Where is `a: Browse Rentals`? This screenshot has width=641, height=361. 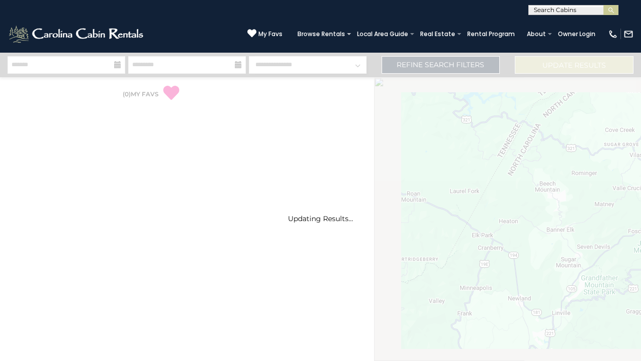
a: Browse Rentals is located at coordinates (321, 34).